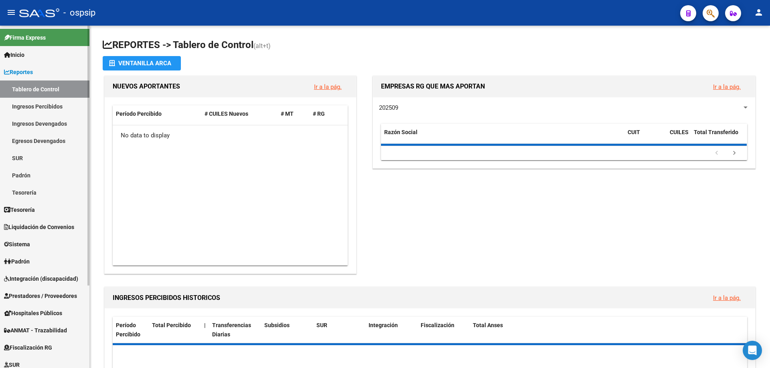  I want to click on span: CUIT, so click(633, 132).